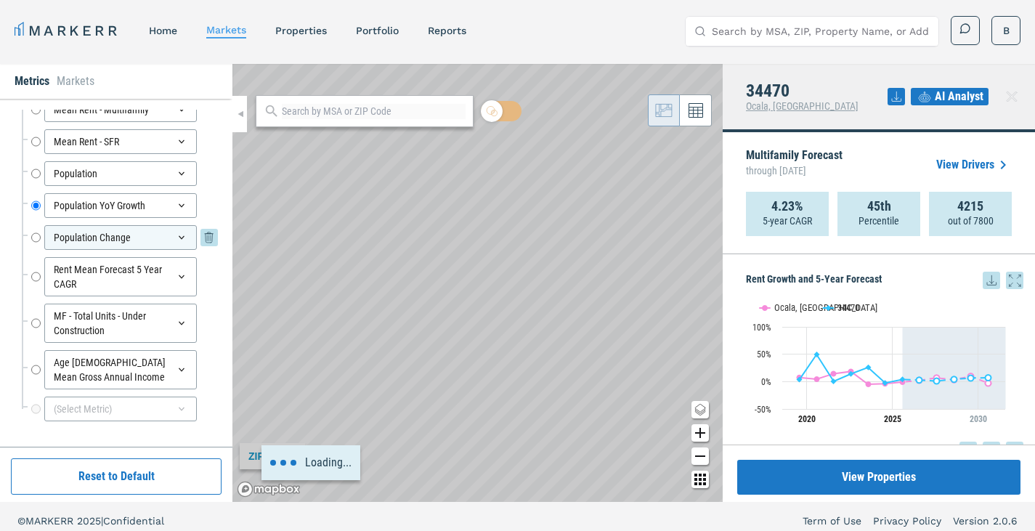  Describe the element at coordinates (116, 476) in the screenshot. I see `button: Reset to Default` at that location.